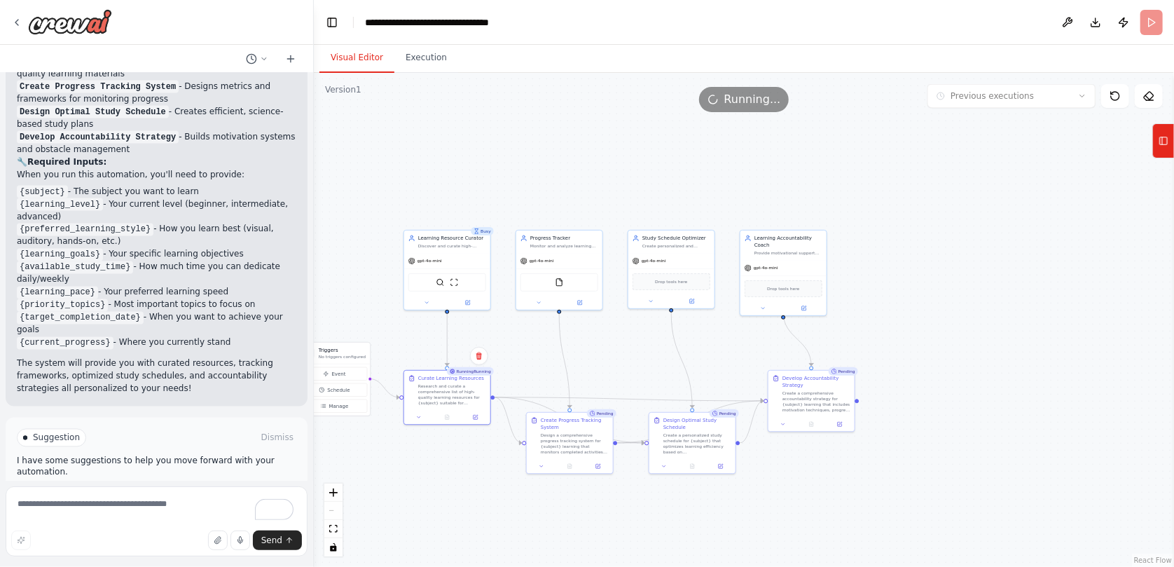  Describe the element at coordinates (451, 378) in the screenshot. I see `div: Curate Learning Resources` at that location.